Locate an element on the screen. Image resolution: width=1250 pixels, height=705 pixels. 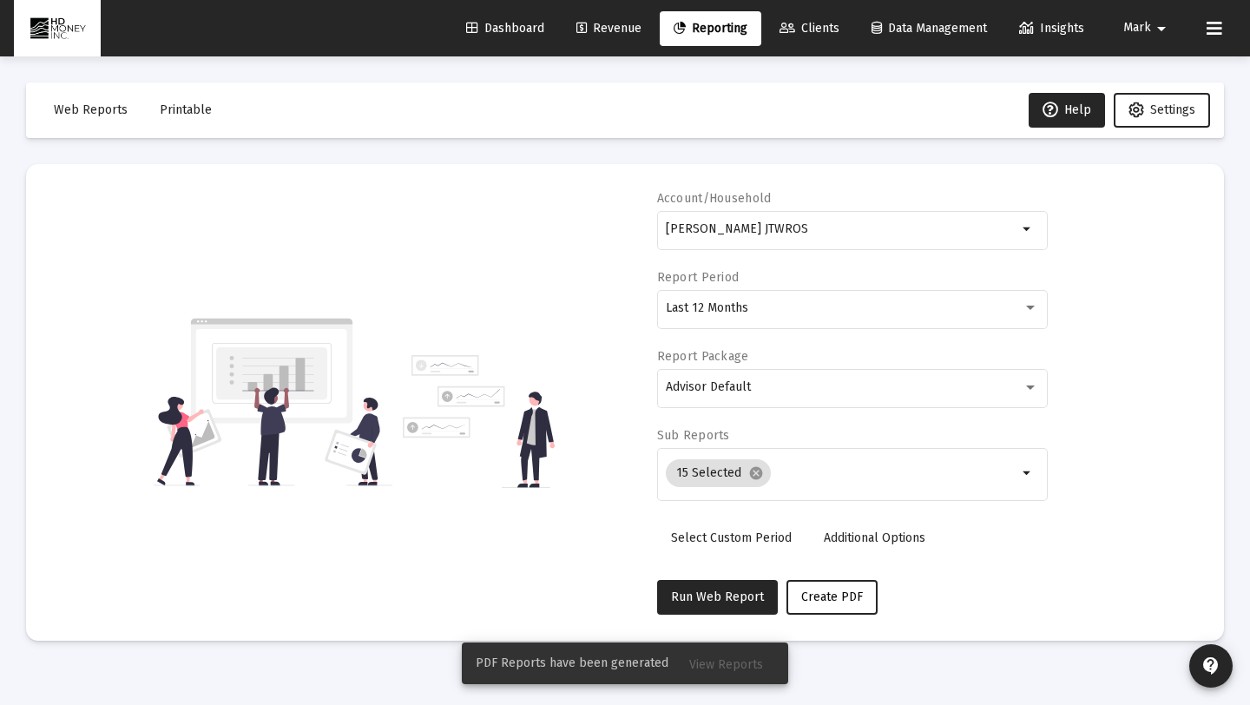
button: Run Web Report is located at coordinates (717, 597).